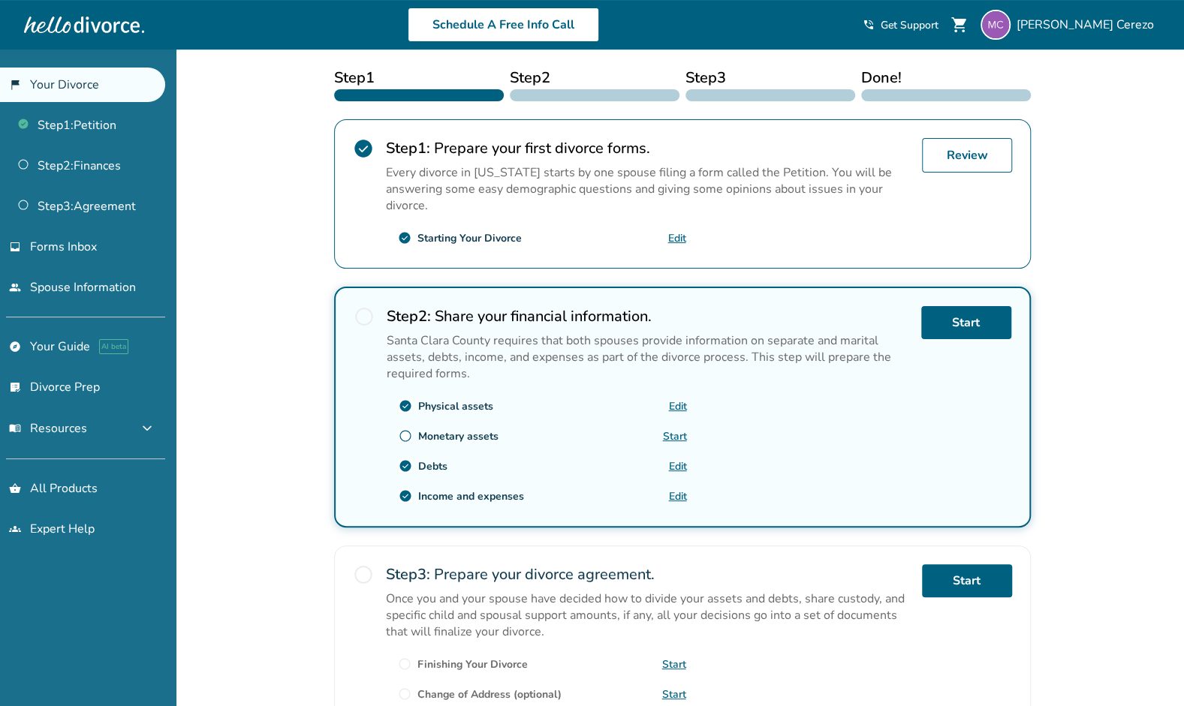 The image size is (1184, 706). What do you see at coordinates (648, 616) in the screenshot?
I see `p: Once you and your spouse have decided how to divide your assets and debts, share custody, and spe...` at bounding box center [648, 616].